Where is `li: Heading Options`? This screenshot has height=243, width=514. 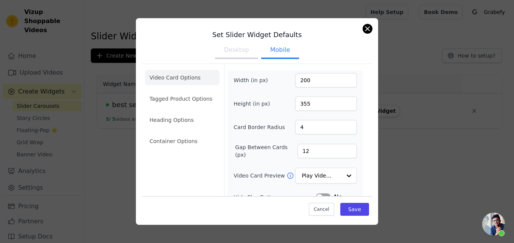 li: Heading Options is located at coordinates (182, 120).